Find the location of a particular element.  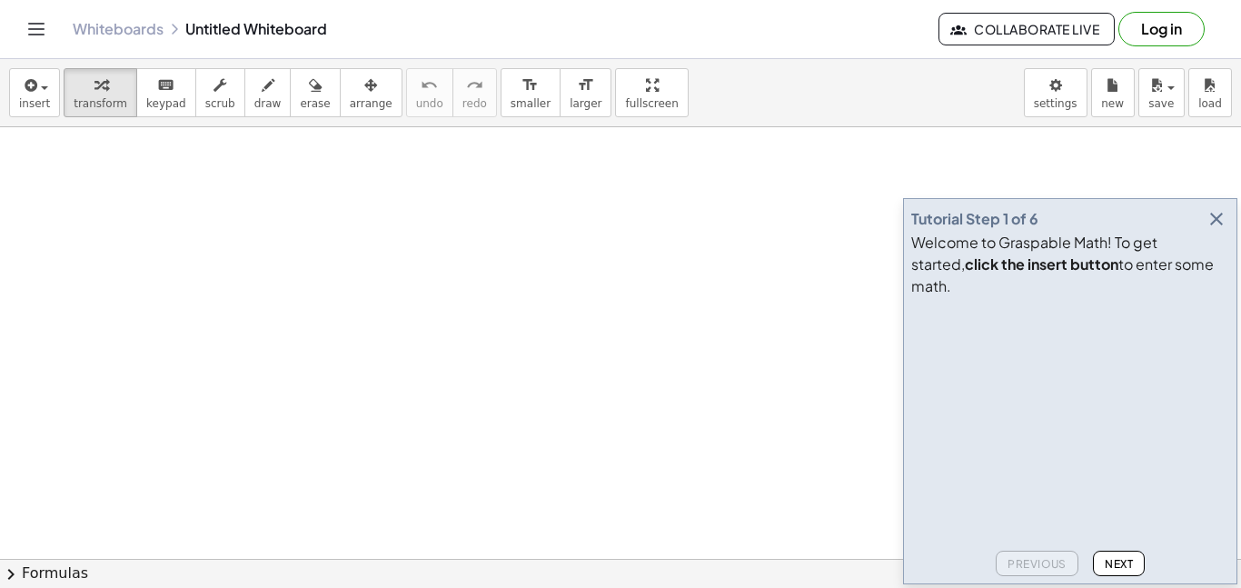

button: new is located at coordinates (1113, 93).